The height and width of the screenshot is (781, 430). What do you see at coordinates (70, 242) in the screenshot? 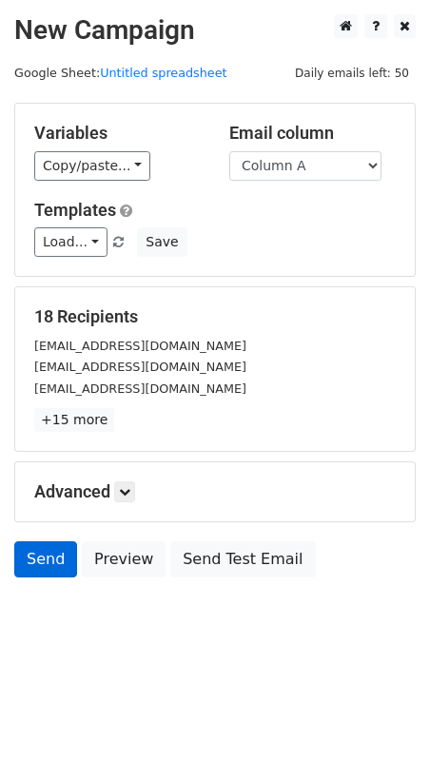
I see `a: Load...` at bounding box center [70, 242].